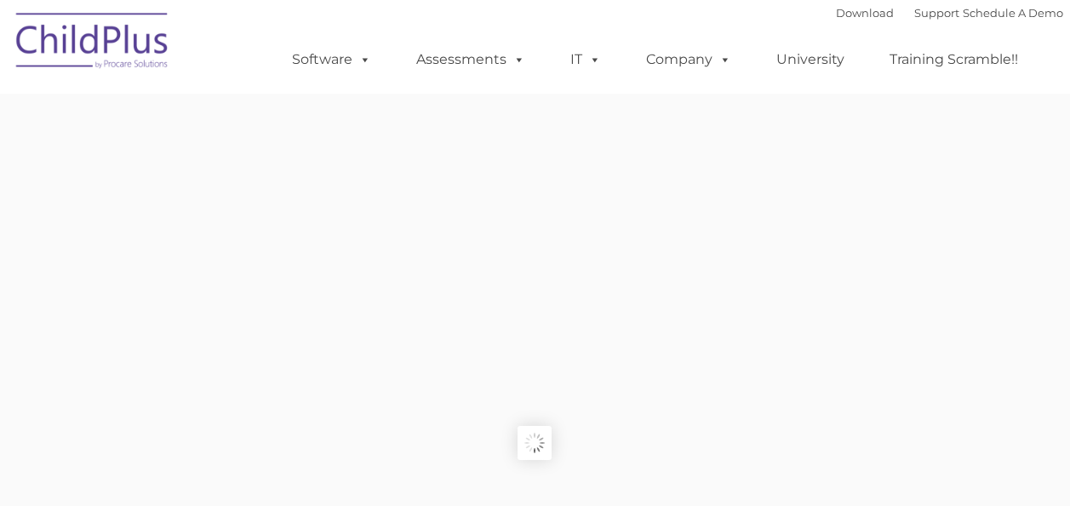  Describe the element at coordinates (331, 60) in the screenshot. I see `a: Software` at that location.